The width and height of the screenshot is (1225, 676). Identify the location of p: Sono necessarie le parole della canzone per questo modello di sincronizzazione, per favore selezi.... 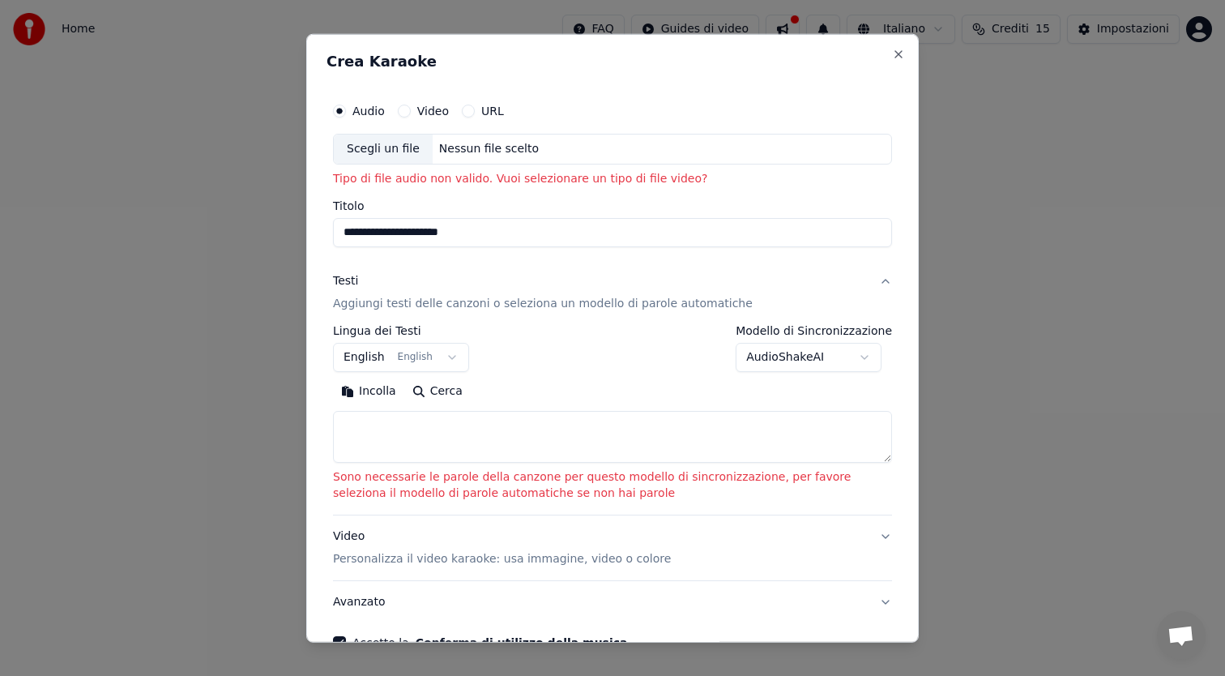
(613, 485).